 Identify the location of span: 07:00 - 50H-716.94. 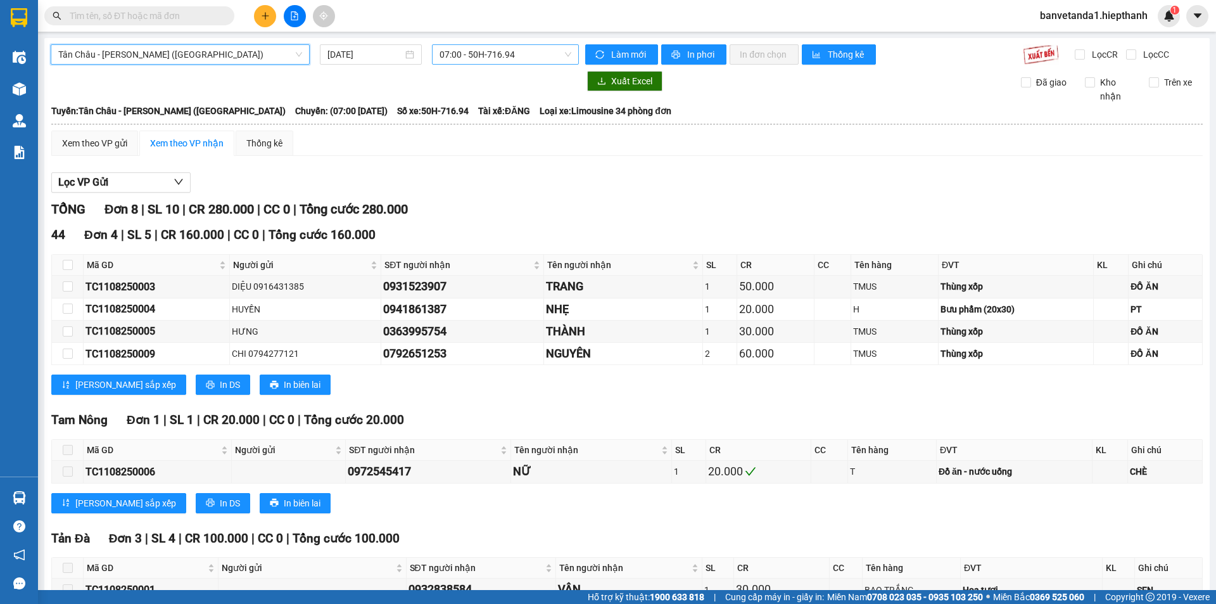
(505, 54).